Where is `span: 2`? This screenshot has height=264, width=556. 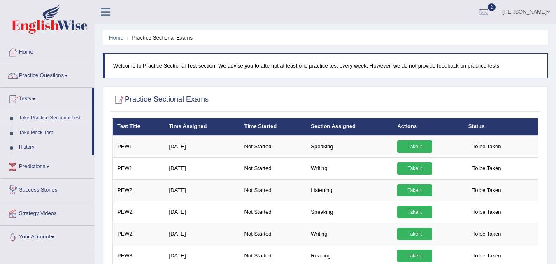
span: 2 is located at coordinates (492, 7).